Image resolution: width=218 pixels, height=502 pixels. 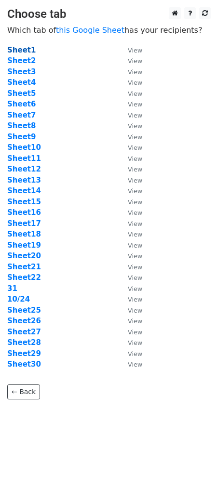 I want to click on strong: Sheet26, so click(x=24, y=321).